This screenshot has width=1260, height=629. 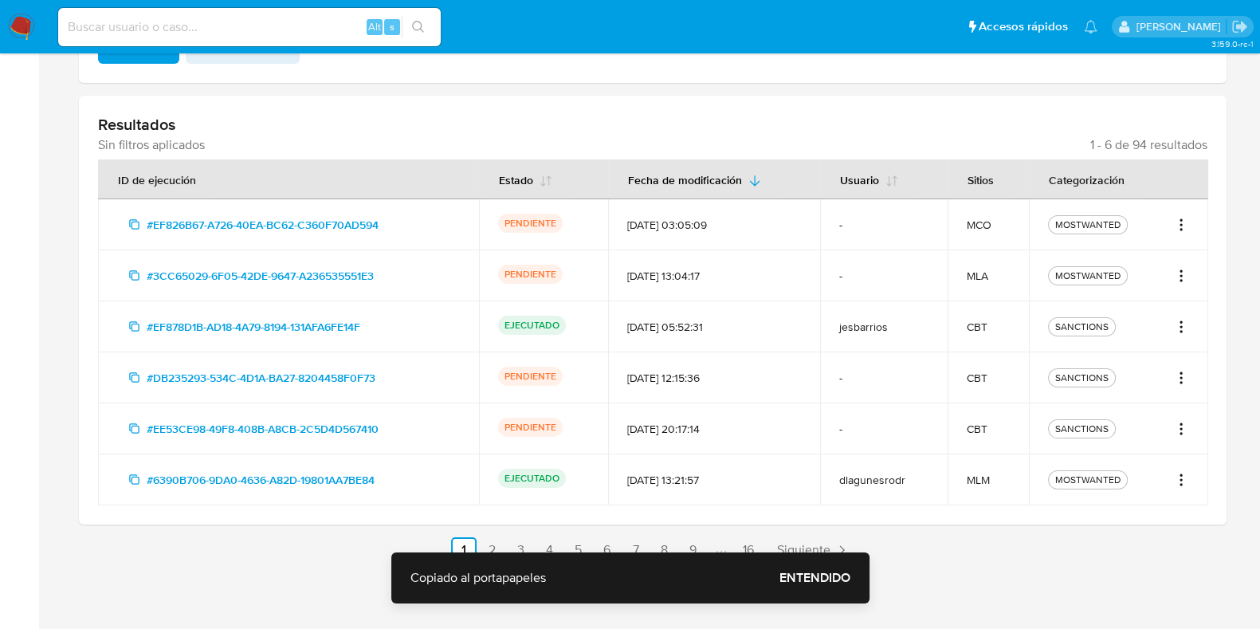 What do you see at coordinates (1090, 26) in the screenshot?
I see `a: Notificaciones` at bounding box center [1090, 26].